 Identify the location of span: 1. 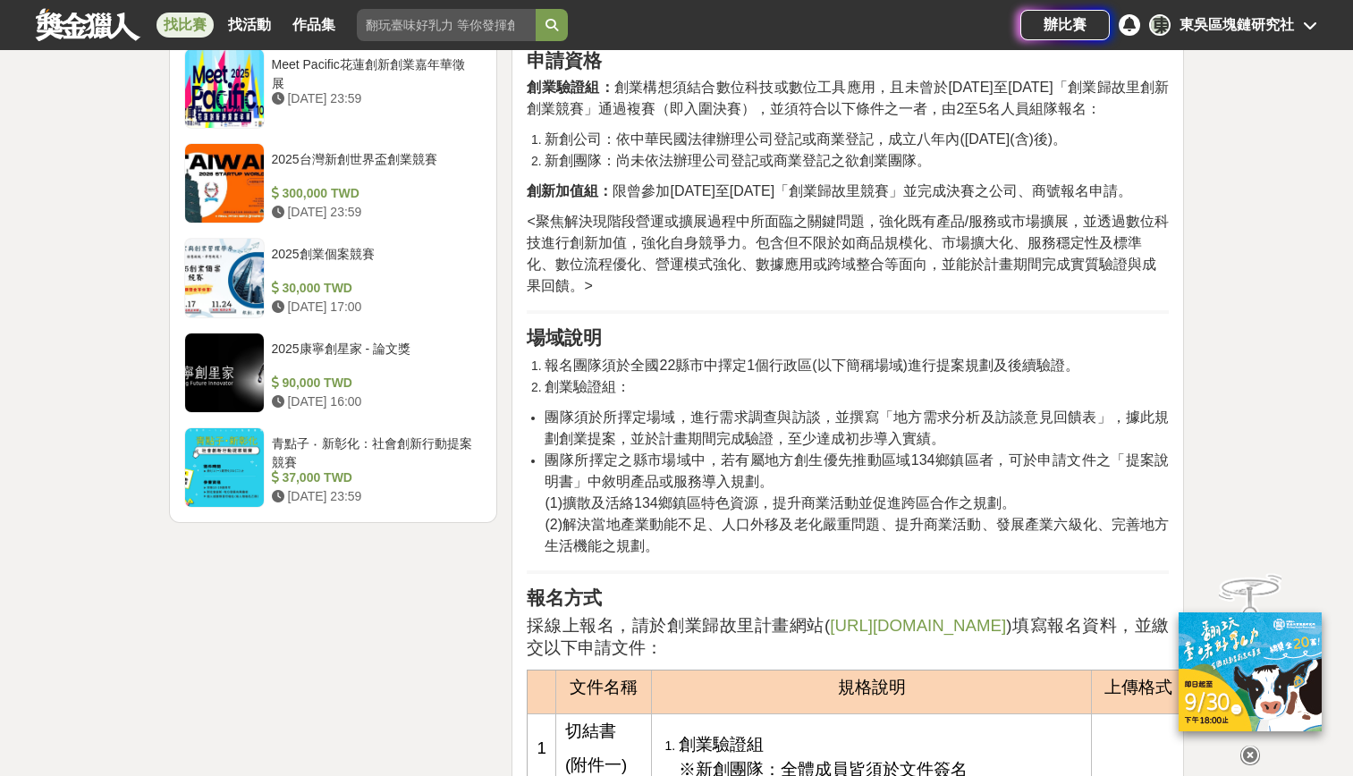
(541, 748).